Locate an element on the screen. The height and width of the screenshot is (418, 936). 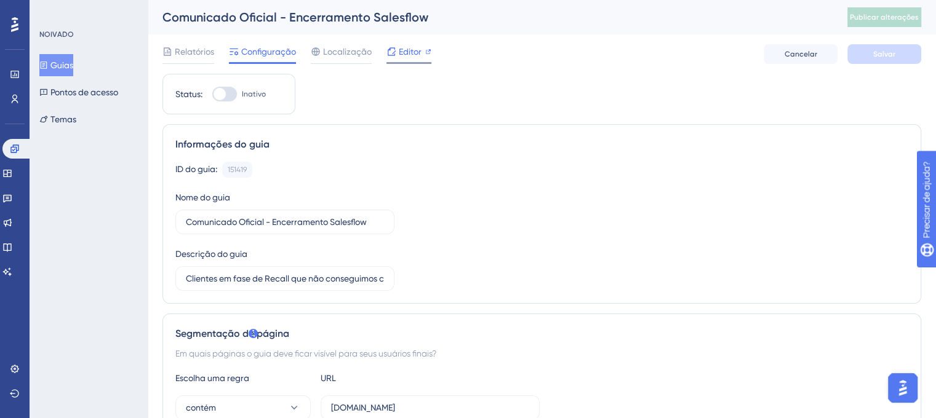
font: Temas is located at coordinates (63, 119).